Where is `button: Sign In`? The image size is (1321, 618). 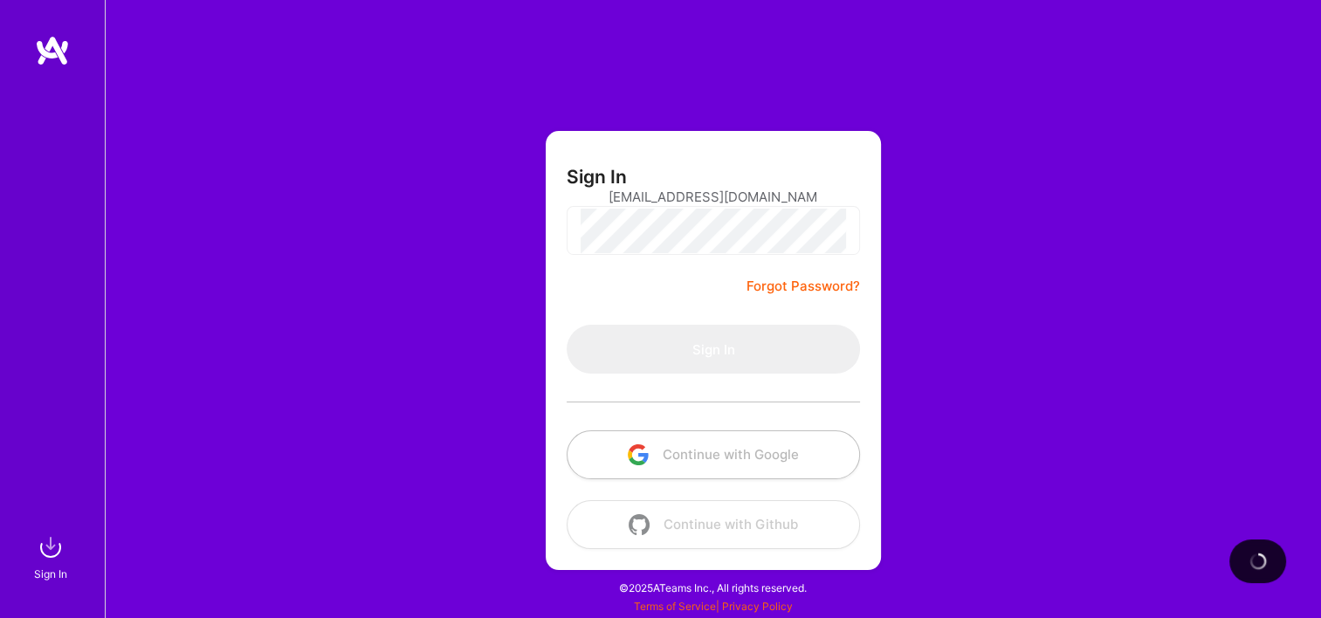 button: Sign In is located at coordinates (714, 349).